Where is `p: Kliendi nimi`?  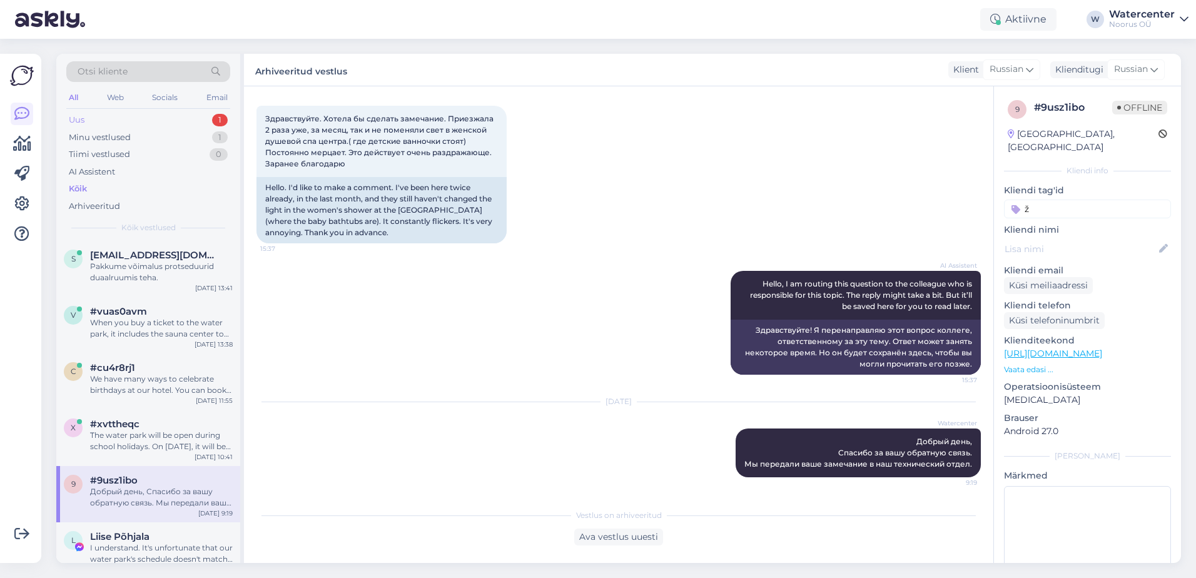 p: Kliendi nimi is located at coordinates (1087, 230).